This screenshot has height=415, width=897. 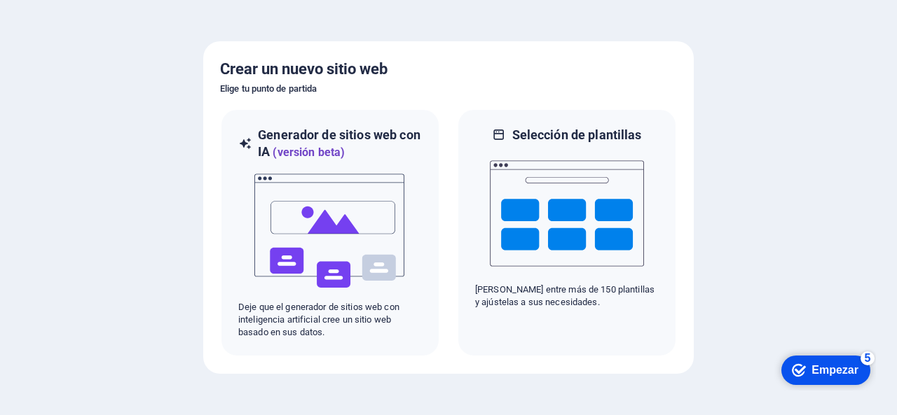 I want to click on font: Empezar, so click(x=60, y=21).